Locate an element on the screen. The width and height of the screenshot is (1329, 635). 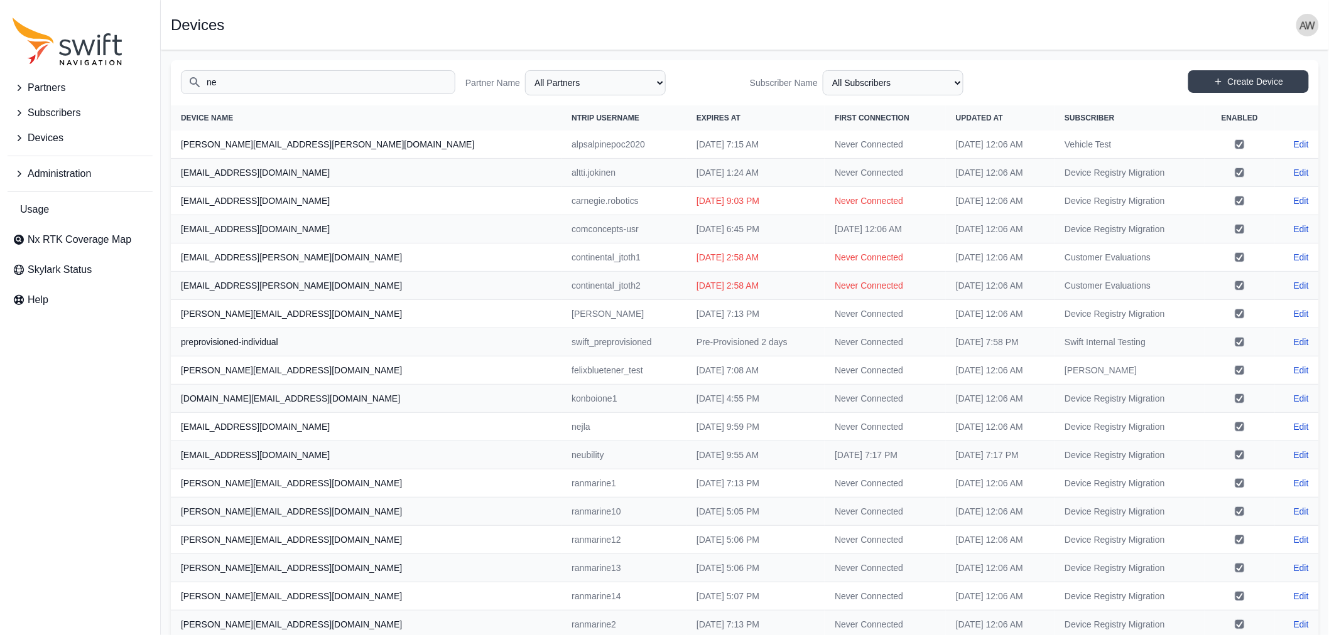
th: Device Name is located at coordinates (366, 118).